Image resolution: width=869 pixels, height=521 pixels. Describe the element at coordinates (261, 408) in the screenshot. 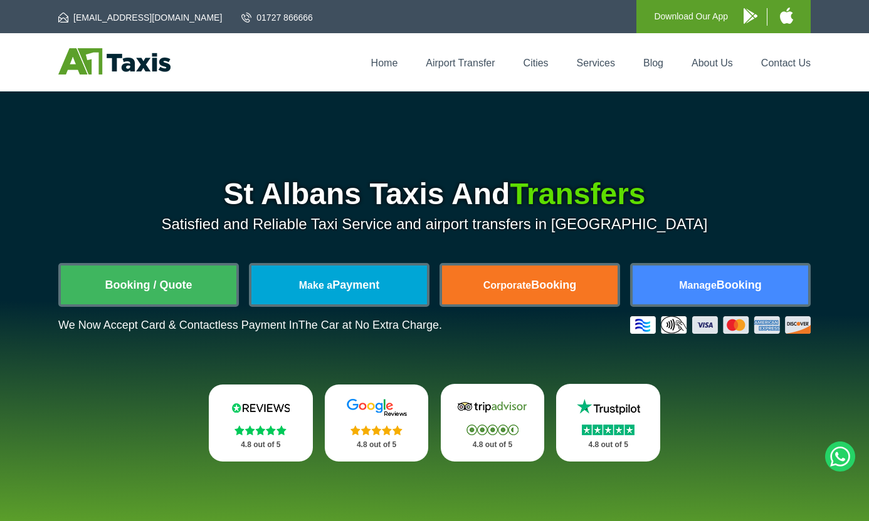

I see `img: Reviews.io` at that location.